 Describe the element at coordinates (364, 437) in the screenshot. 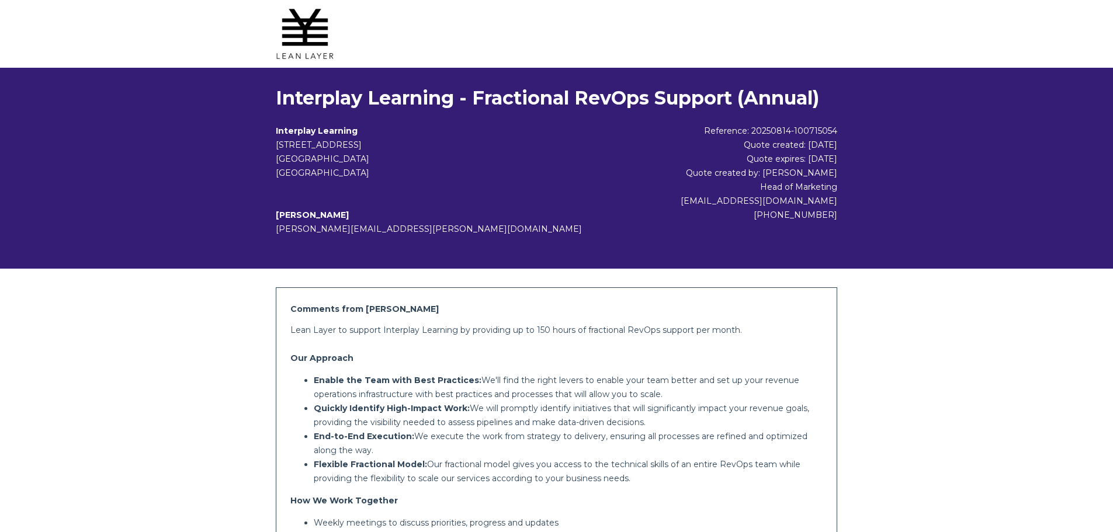

I see `strong: End-to-End Execution:` at that location.